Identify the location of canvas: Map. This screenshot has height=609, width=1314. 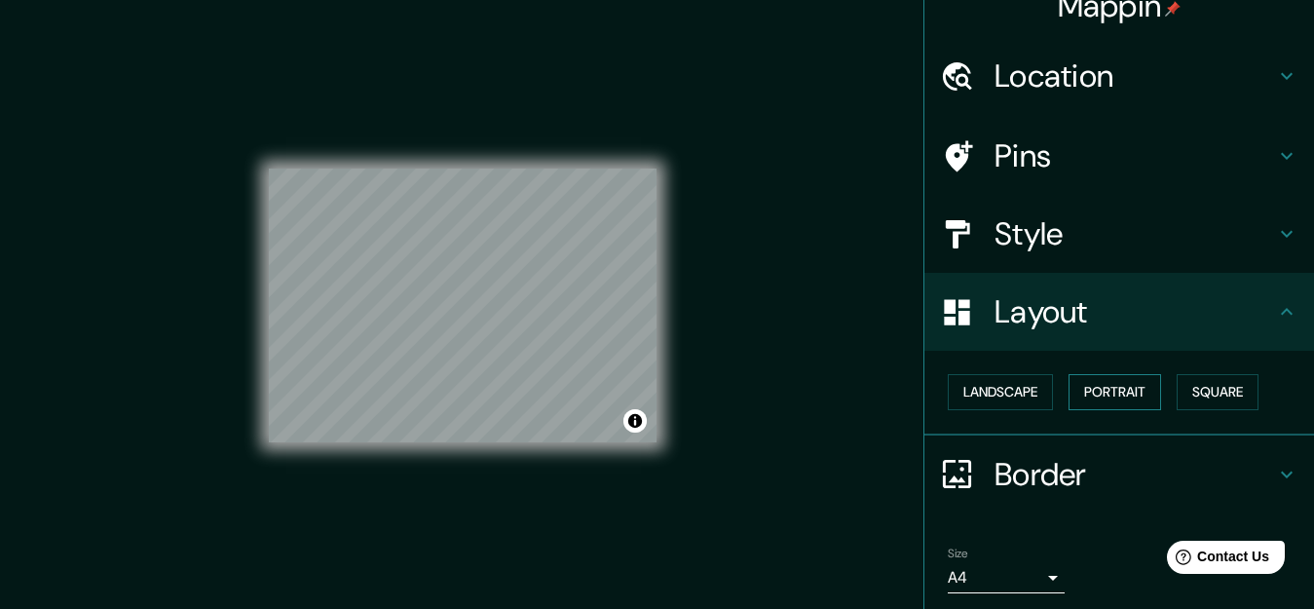
(463, 305).